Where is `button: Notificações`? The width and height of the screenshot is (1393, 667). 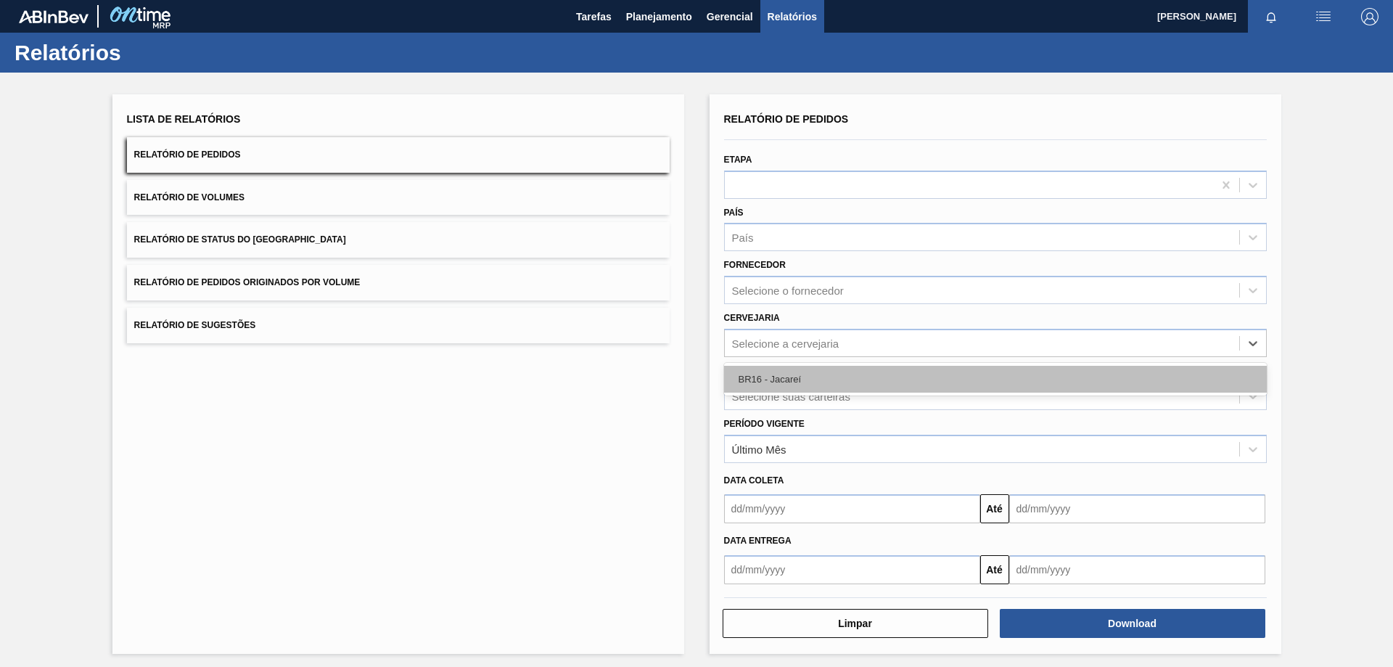 button: Notificações is located at coordinates (1271, 17).